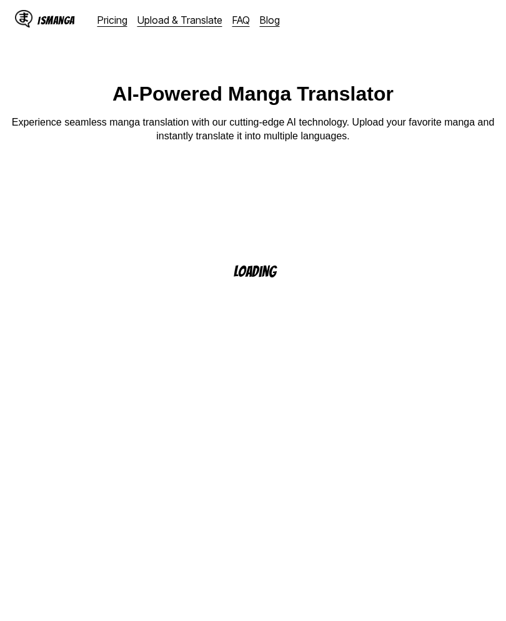  What do you see at coordinates (253, 94) in the screenshot?
I see `h1: AI-Powered Manga Translator` at bounding box center [253, 94].